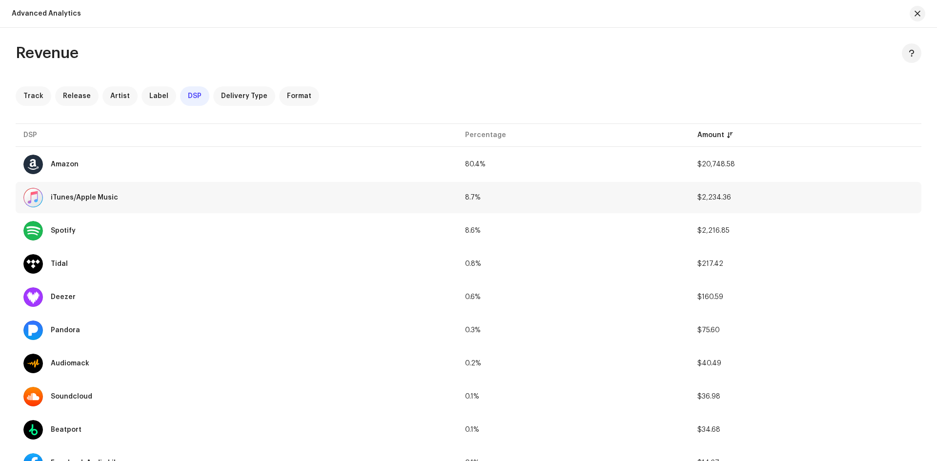  Describe the element at coordinates (716, 164) in the screenshot. I see `span: $20,748.58` at that location.